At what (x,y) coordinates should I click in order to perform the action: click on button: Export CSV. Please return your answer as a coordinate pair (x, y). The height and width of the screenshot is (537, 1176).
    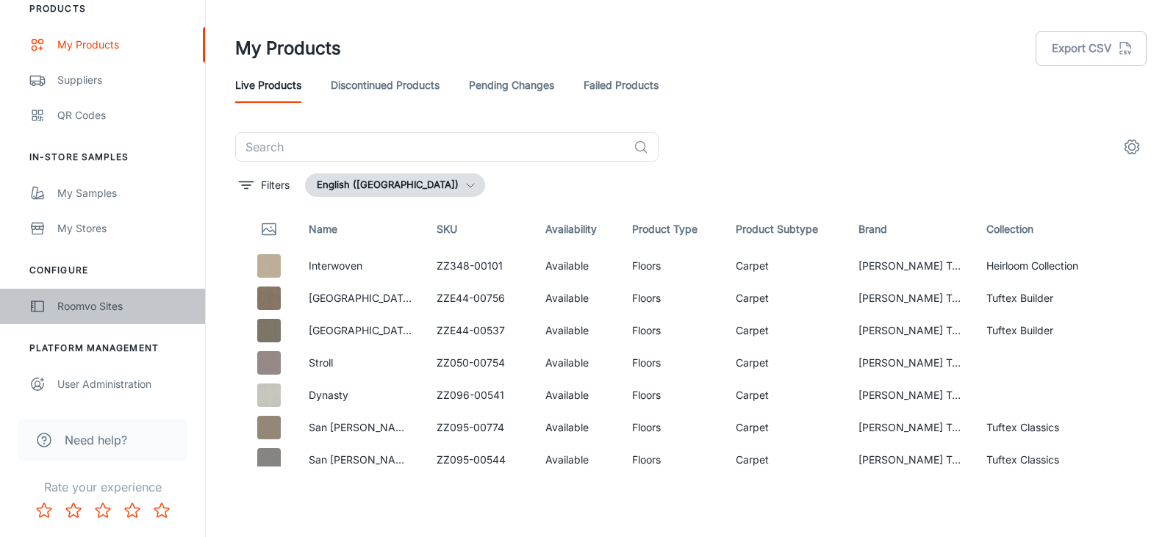
    Looking at the image, I should click on (1090, 48).